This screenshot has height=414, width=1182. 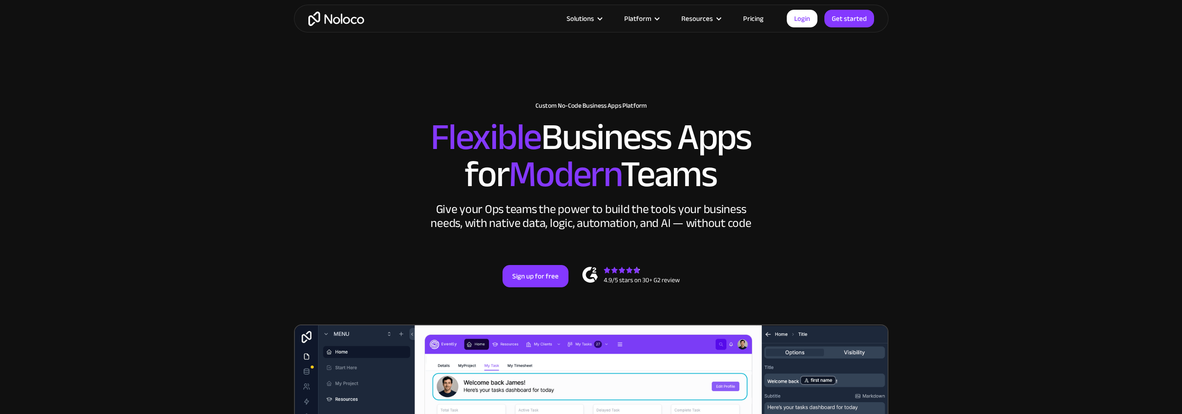 What do you see at coordinates (591, 216) in the screenshot?
I see `div: Give your Ops teams the power to build the tools your business needs, with native data, logic, au...` at bounding box center [591, 216].